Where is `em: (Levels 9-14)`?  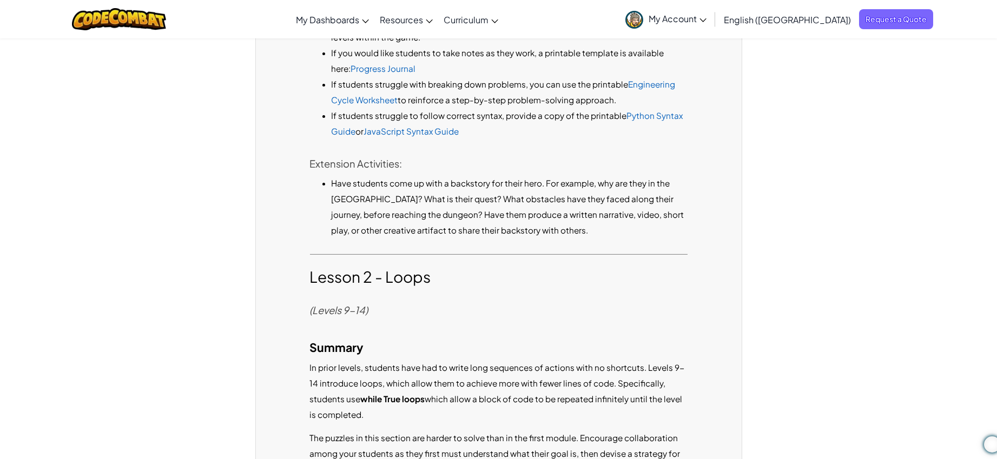 em: (Levels 9-14) is located at coordinates (339, 310).